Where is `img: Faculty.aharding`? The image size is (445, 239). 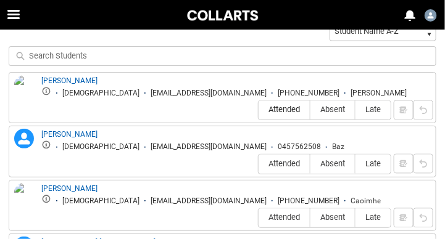 img: Faculty.aharding is located at coordinates (431, 15).